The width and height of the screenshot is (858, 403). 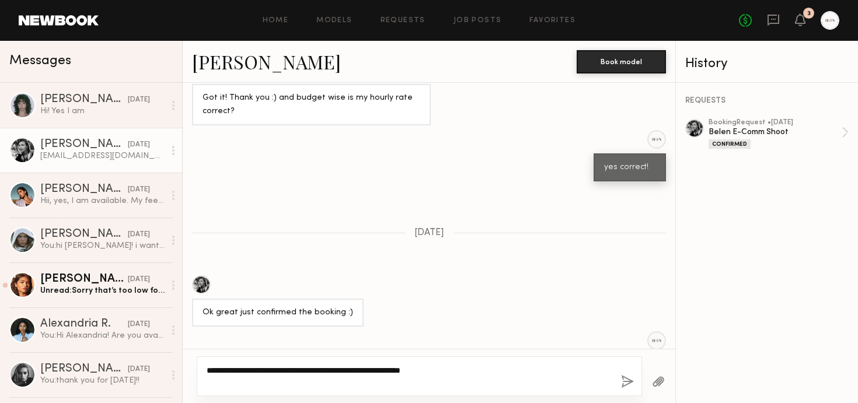 I want to click on div: 3, so click(x=809, y=13).